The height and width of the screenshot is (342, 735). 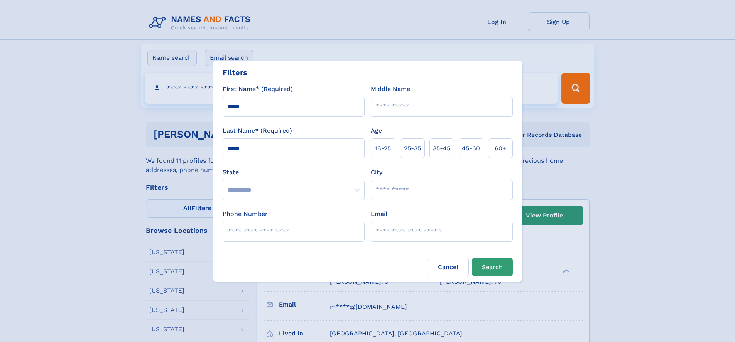 I want to click on label: Last Name* (Required), so click(x=257, y=131).